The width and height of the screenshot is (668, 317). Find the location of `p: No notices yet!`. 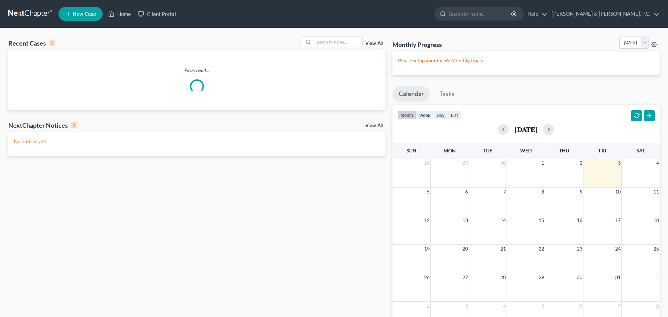

p: No notices yet! is located at coordinates (197, 141).